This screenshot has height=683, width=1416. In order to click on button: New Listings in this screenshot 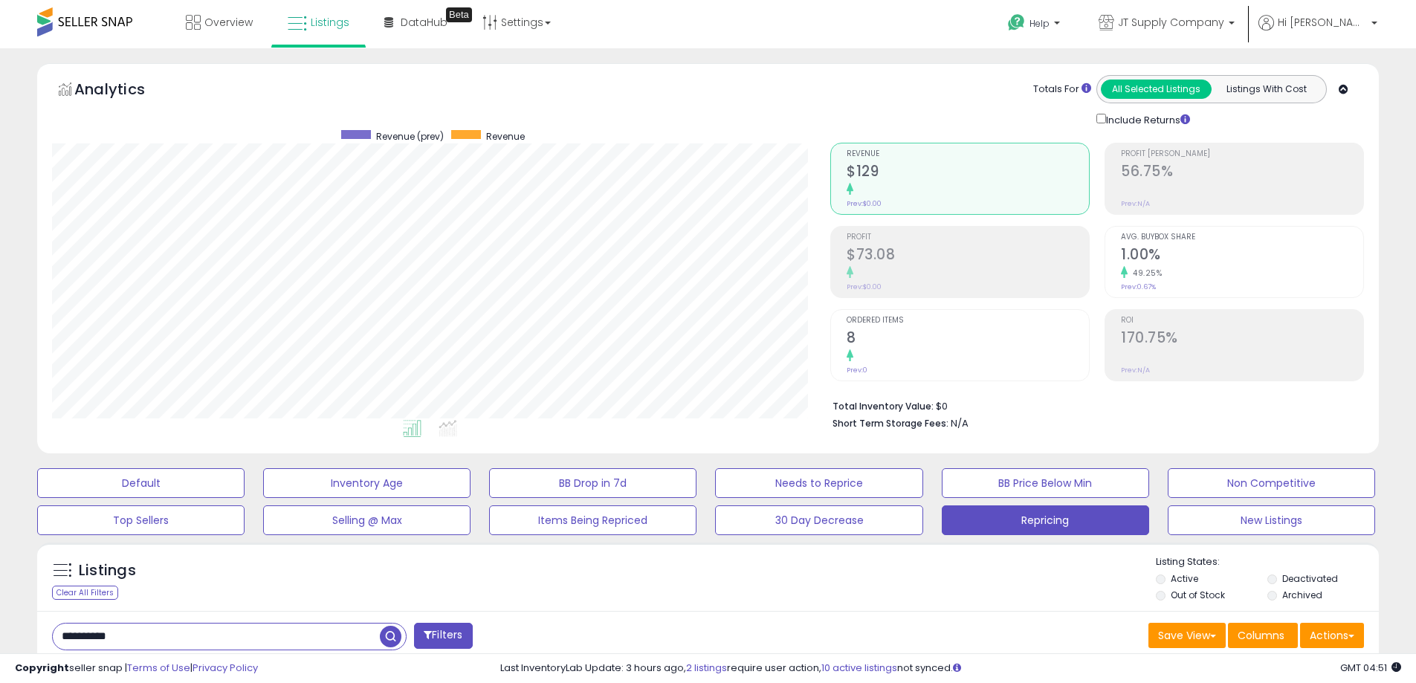, I will do `click(1271, 520)`.